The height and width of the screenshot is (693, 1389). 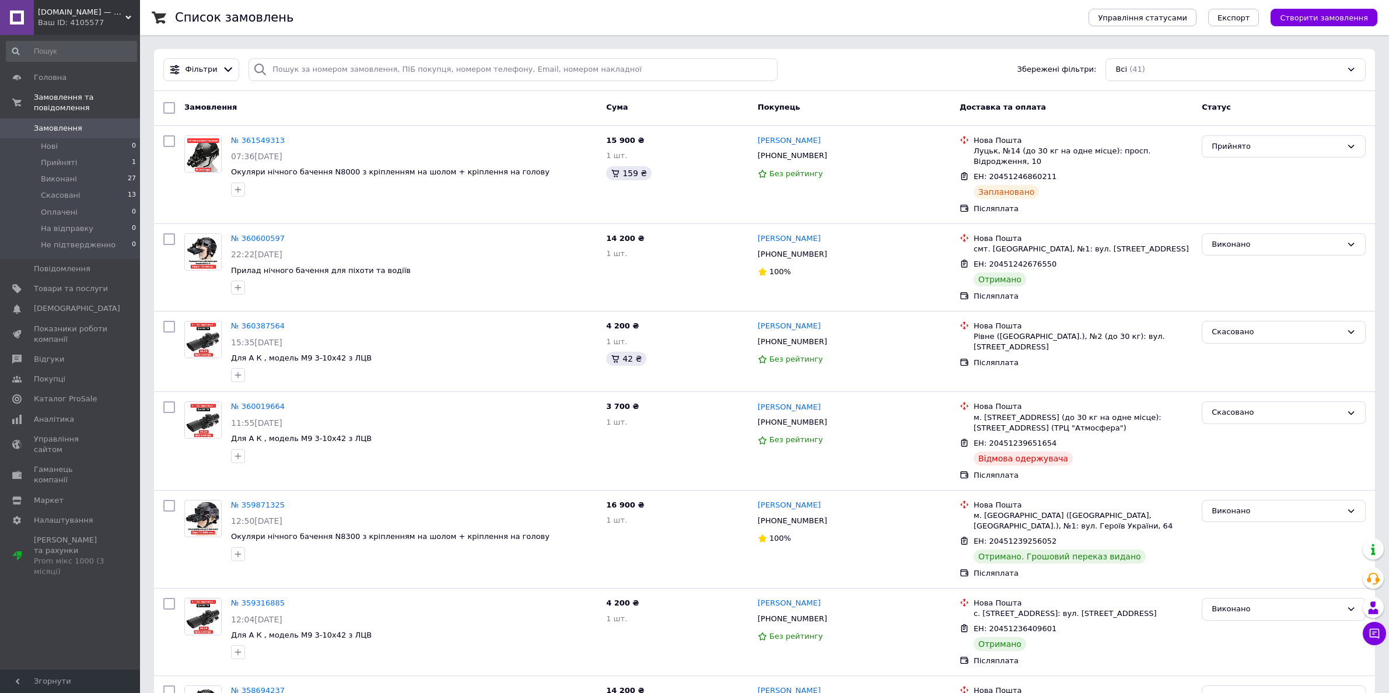 I want to click on span: ЕН: 20451236409601, so click(x=1015, y=628).